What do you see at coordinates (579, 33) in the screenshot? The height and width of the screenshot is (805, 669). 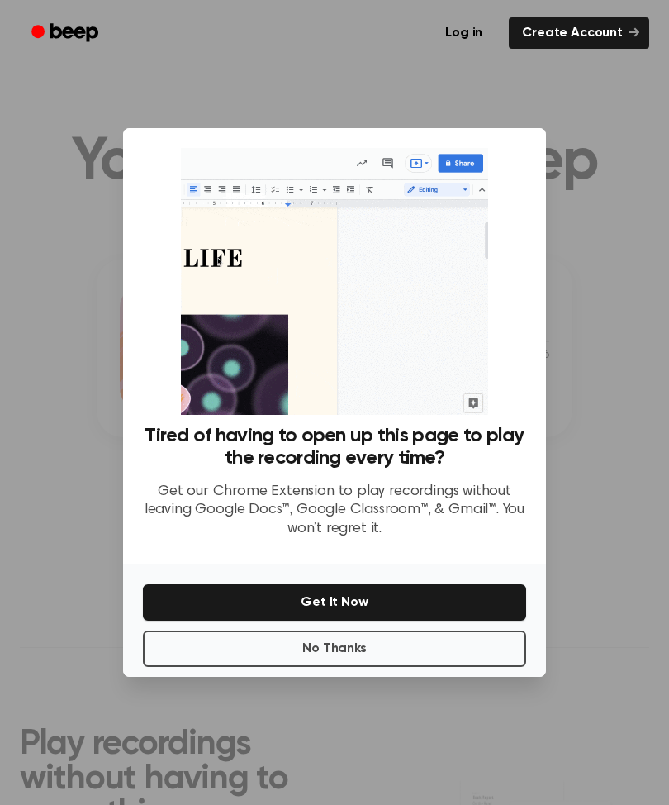 I see `a: Create Account` at bounding box center [579, 33].